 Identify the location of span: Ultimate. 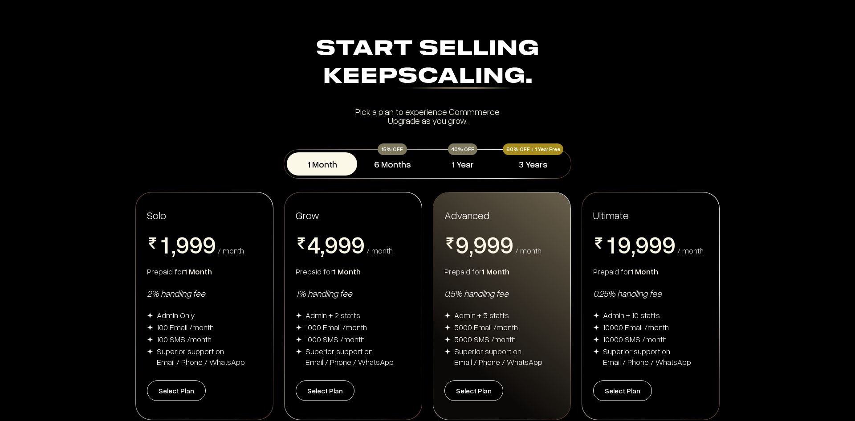
(611, 215).